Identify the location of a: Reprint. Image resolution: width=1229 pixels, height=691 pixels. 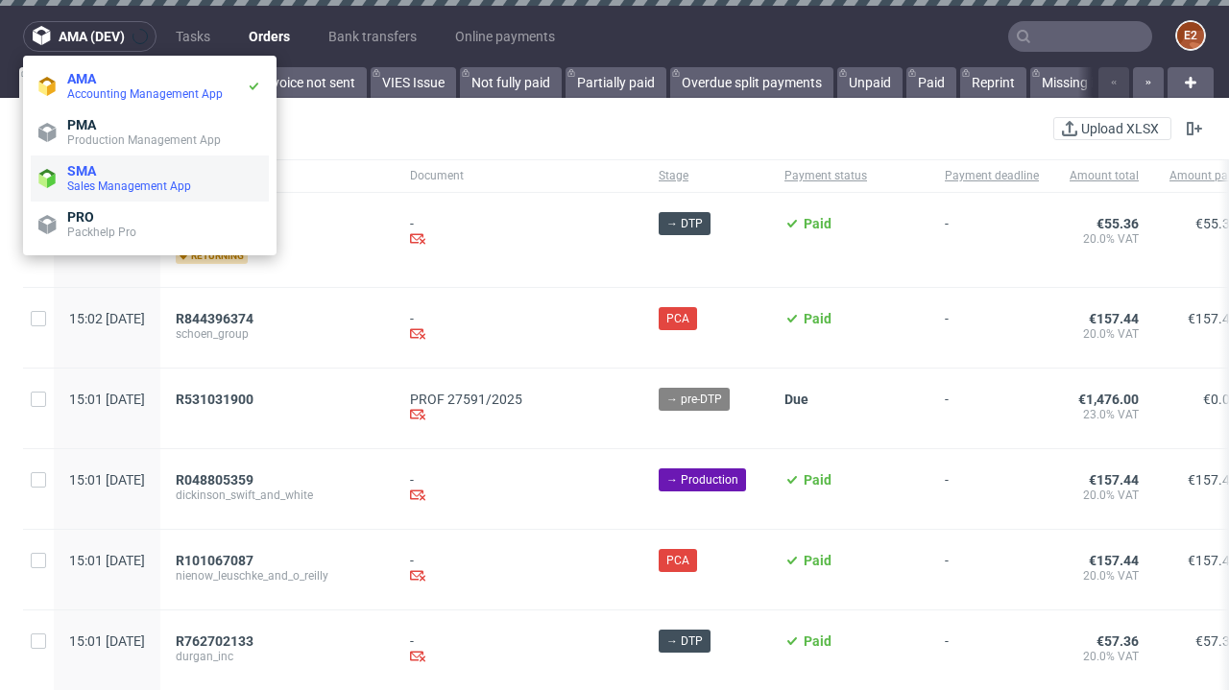
(993, 83).